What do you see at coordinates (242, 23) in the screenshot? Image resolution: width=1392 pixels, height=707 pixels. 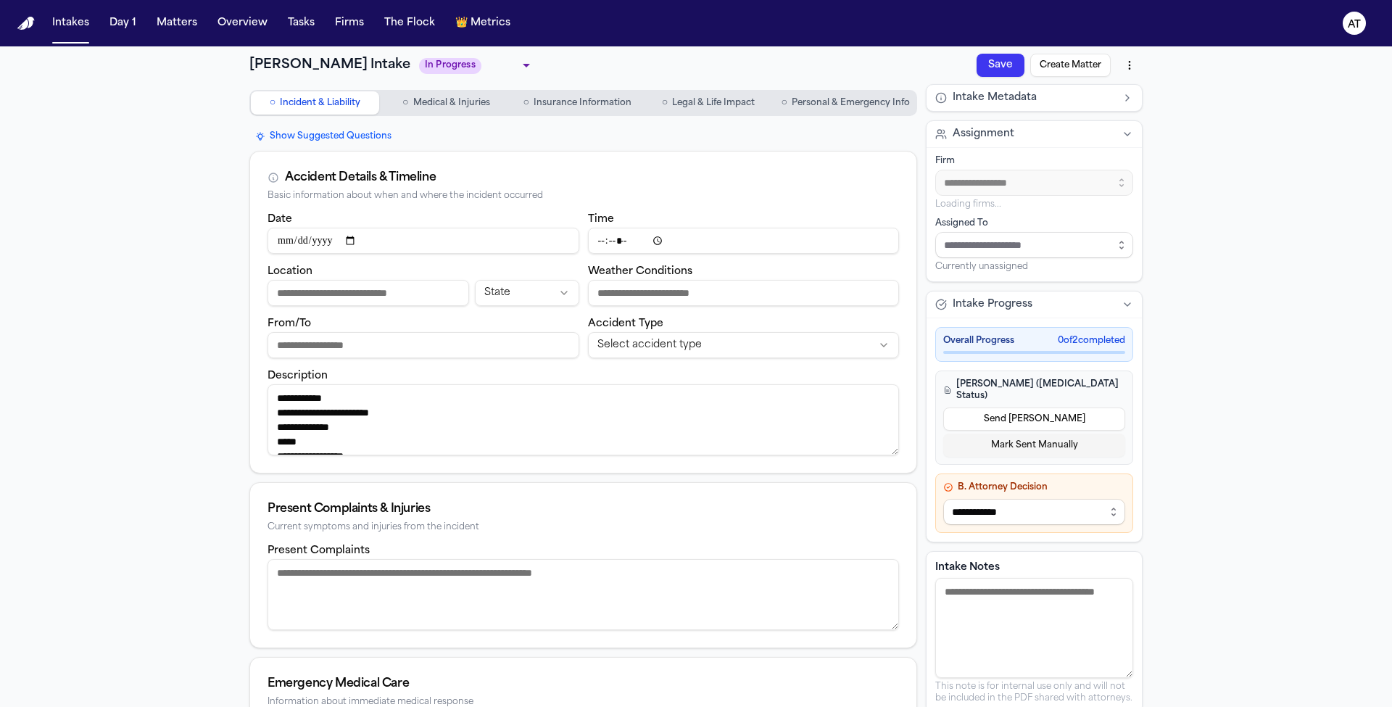 I see `button: Overview` at bounding box center [242, 23].